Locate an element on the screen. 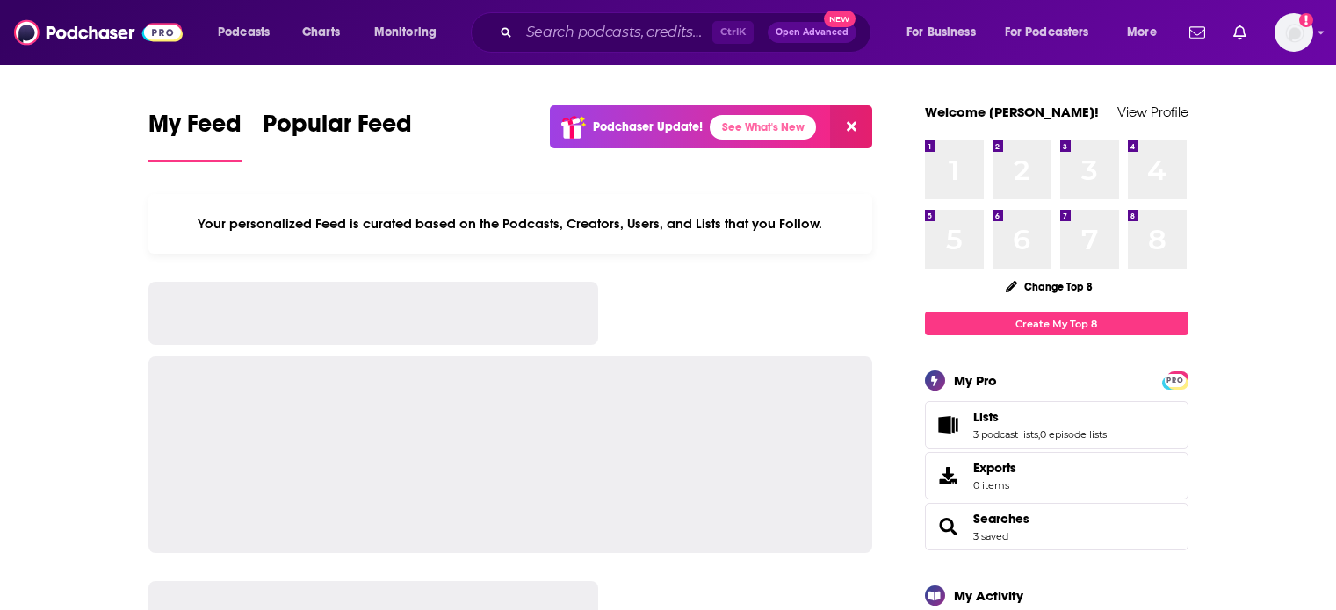 Image resolution: width=1336 pixels, height=610 pixels. span: Monitoring is located at coordinates (405, 32).